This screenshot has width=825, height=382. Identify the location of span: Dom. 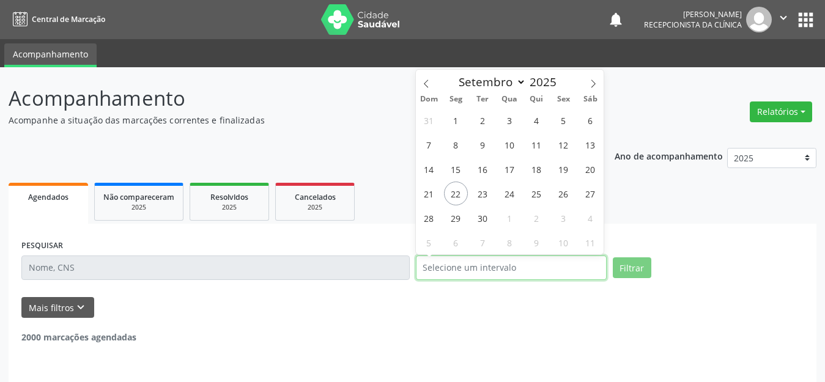
(429, 99).